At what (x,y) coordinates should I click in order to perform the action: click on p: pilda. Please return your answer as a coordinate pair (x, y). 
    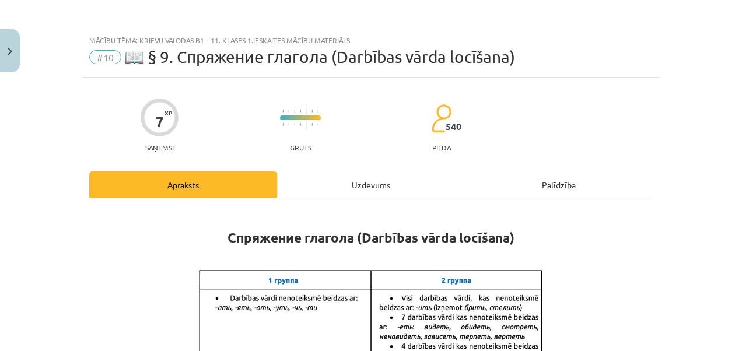
    Looking at the image, I should click on (442, 148).